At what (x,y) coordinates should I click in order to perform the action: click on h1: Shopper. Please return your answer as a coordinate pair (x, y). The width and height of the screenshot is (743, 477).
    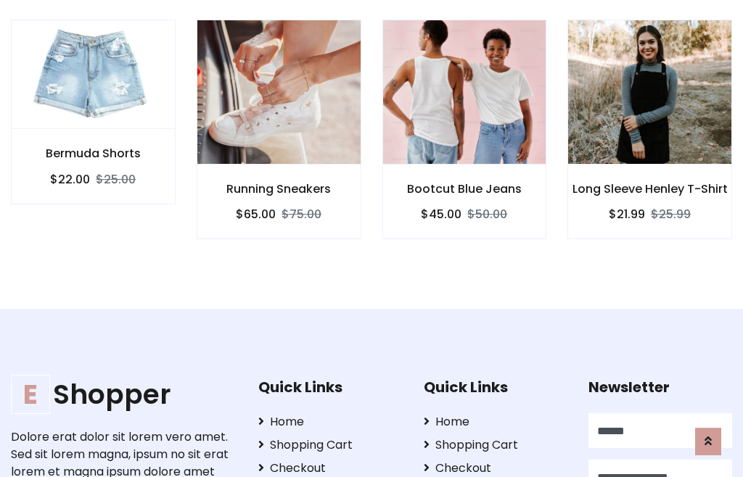
    Looking at the image, I should click on (123, 395).